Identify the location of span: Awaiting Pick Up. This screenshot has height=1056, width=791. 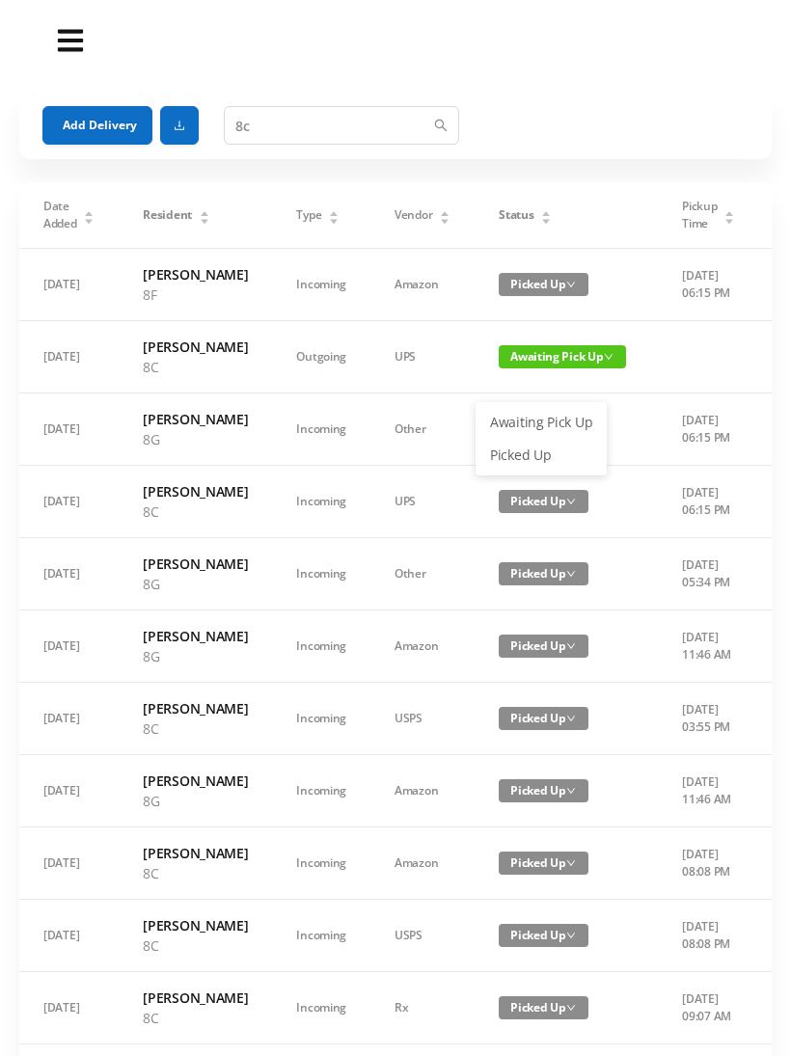
(562, 357).